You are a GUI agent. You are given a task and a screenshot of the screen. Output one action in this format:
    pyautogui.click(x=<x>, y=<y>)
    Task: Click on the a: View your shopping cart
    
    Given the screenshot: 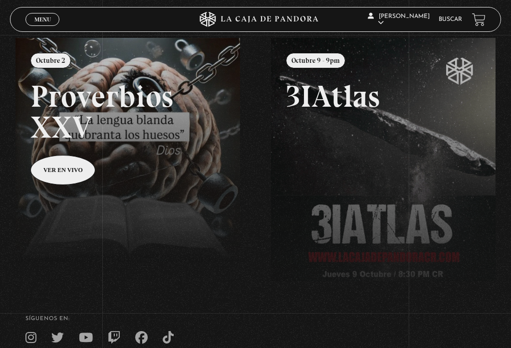 What is the action you would take?
    pyautogui.click(x=479, y=19)
    